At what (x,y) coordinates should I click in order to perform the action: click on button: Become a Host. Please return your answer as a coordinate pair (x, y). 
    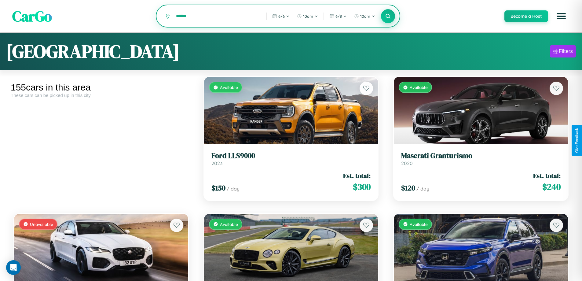
    Looking at the image, I should click on (526, 16).